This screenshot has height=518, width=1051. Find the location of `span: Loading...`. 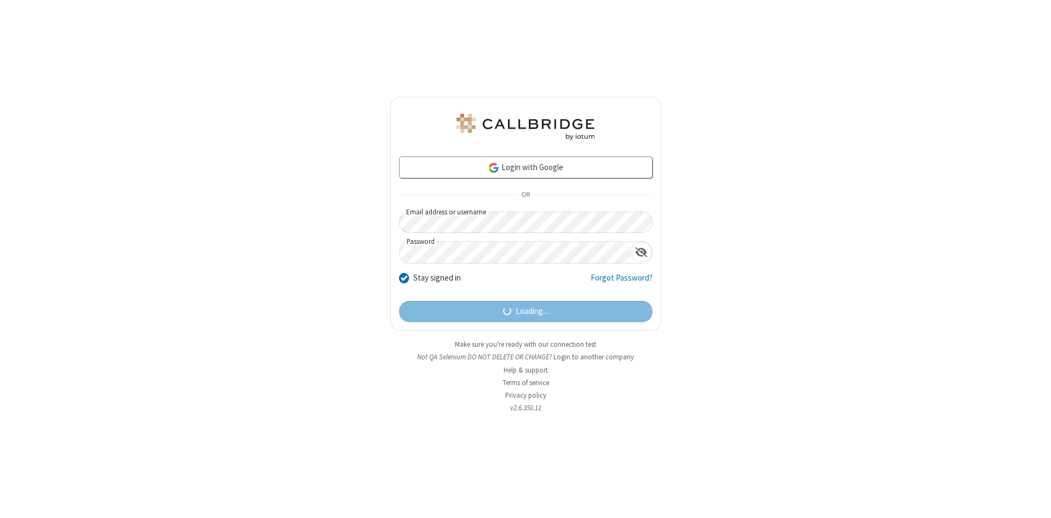

span: Loading... is located at coordinates (531, 311).